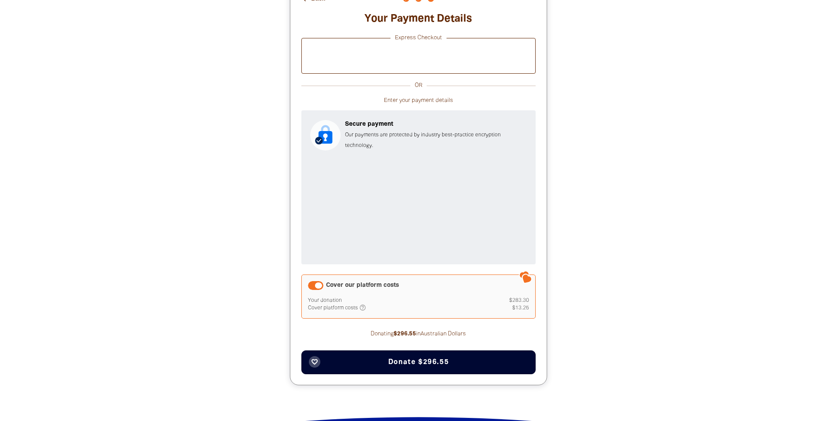 The width and height of the screenshot is (837, 421). I want to click on p: Our payments are protected by industry best-practice encryption technology., so click(436, 140).